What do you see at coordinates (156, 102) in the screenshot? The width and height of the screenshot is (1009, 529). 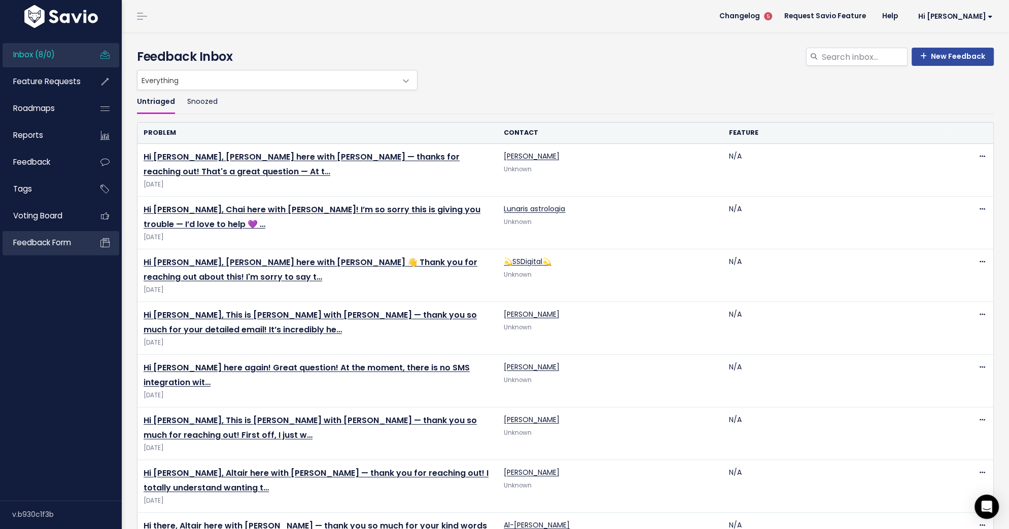 I see `a: Untriaged` at bounding box center [156, 102].